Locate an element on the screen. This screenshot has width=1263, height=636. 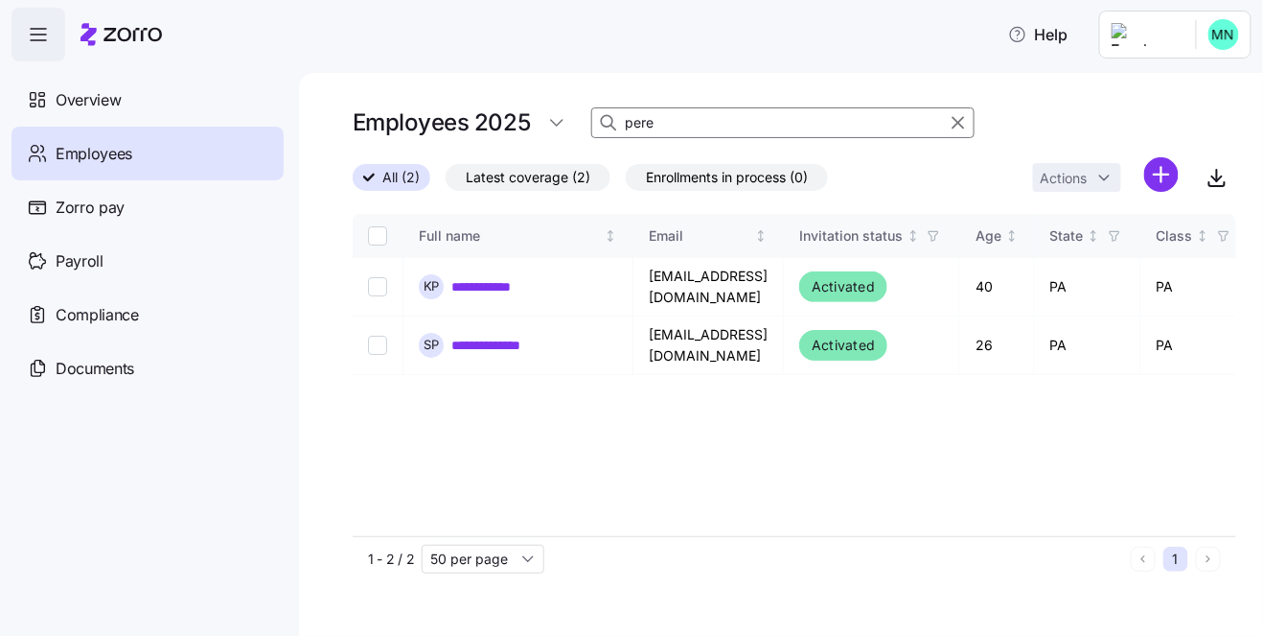
span: Employees is located at coordinates (94, 153).